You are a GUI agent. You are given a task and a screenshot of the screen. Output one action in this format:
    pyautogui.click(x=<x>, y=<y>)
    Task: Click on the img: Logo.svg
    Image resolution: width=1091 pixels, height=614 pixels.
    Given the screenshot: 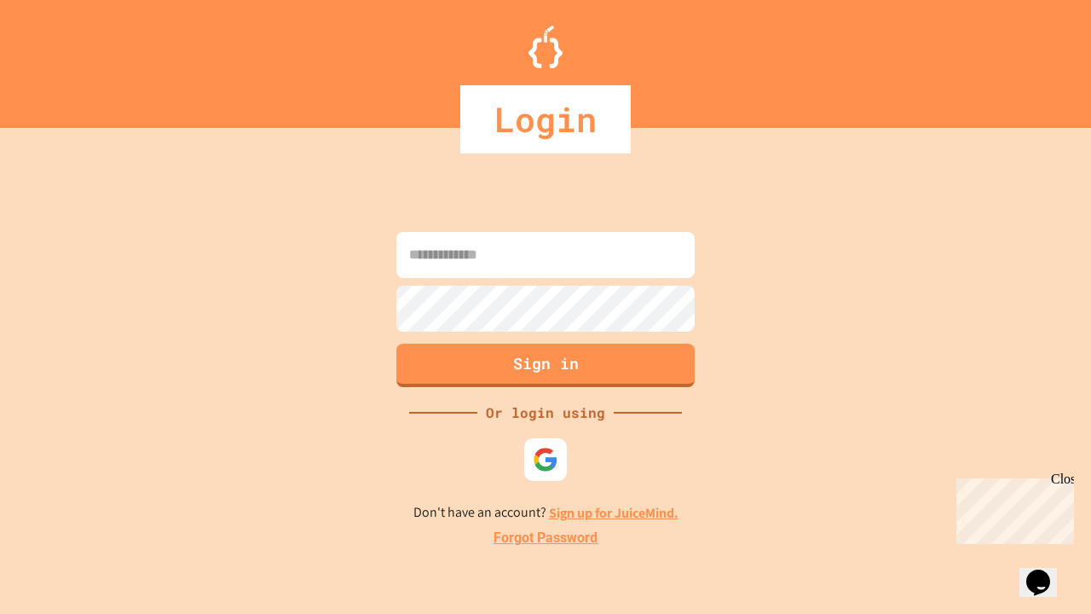 What is the action you would take?
    pyautogui.click(x=546, y=47)
    